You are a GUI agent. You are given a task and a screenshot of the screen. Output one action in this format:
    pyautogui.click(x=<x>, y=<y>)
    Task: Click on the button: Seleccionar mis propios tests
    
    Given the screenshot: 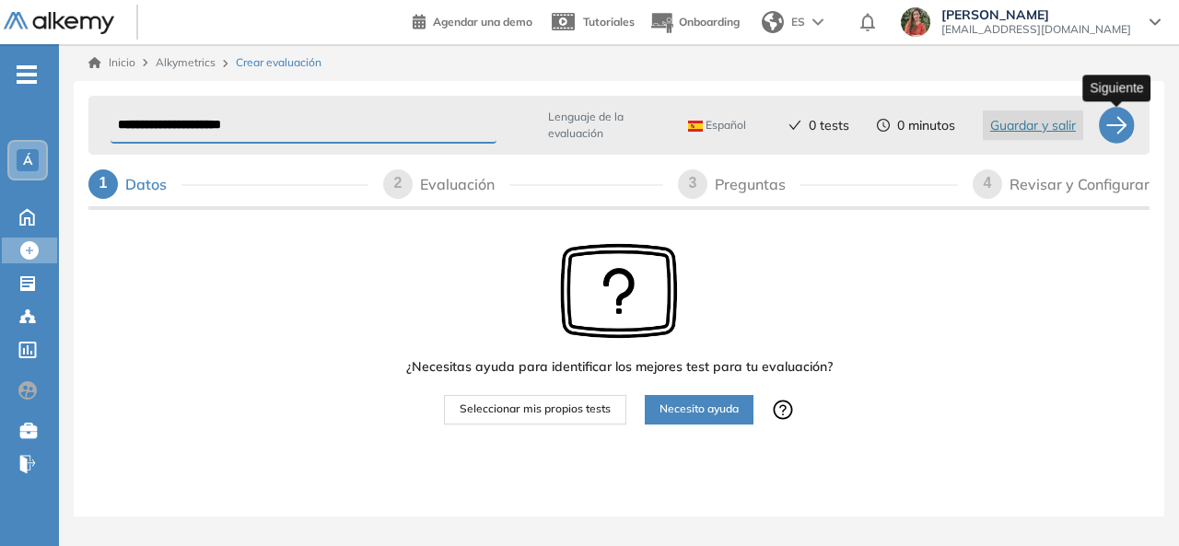 What is the action you would take?
    pyautogui.click(x=535, y=410)
    